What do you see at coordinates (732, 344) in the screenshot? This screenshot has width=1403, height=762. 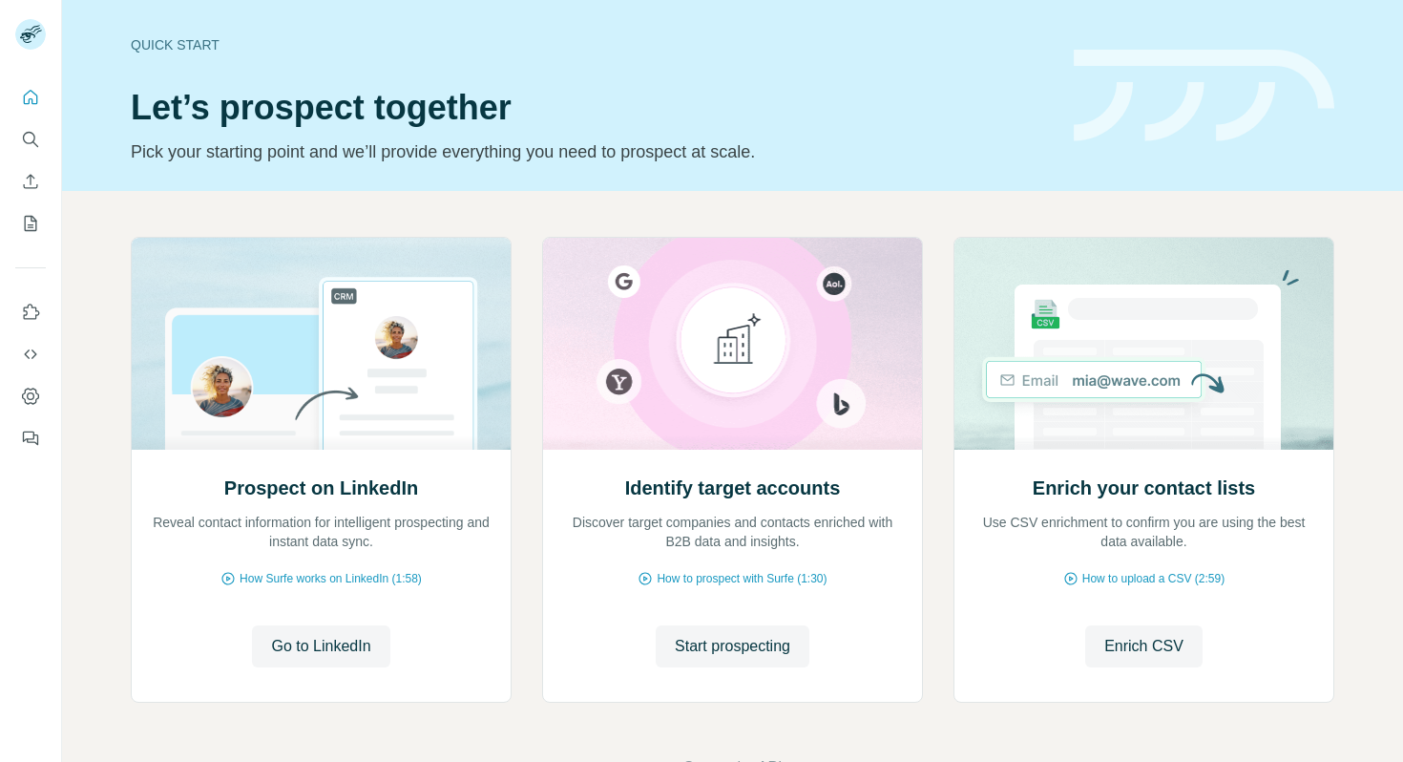 I see `img: Identify target accounts` at bounding box center [732, 344].